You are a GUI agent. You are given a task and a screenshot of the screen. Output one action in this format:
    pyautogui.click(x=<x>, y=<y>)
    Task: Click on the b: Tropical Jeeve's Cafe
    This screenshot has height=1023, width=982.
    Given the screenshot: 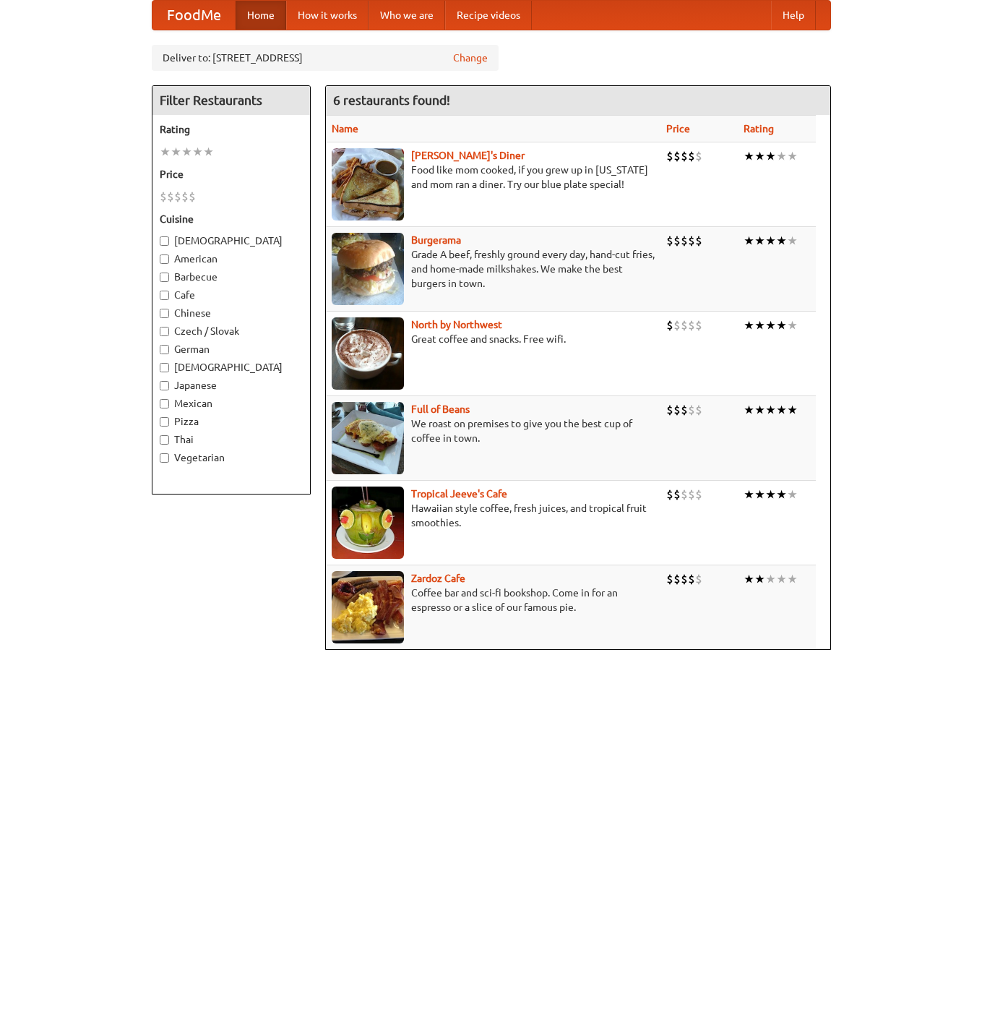 What is the action you would take?
    pyautogui.click(x=459, y=494)
    